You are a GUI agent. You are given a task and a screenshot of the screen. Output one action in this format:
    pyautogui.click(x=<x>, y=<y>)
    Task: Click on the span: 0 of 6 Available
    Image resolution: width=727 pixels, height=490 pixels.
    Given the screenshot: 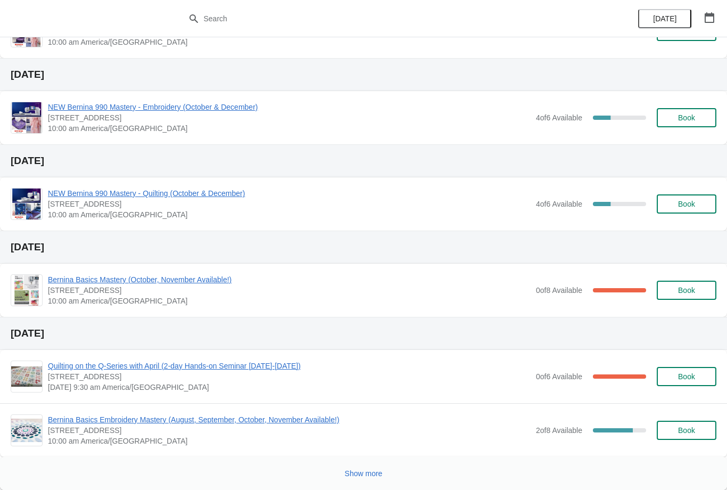 What is the action you would take?
    pyautogui.click(x=559, y=376)
    